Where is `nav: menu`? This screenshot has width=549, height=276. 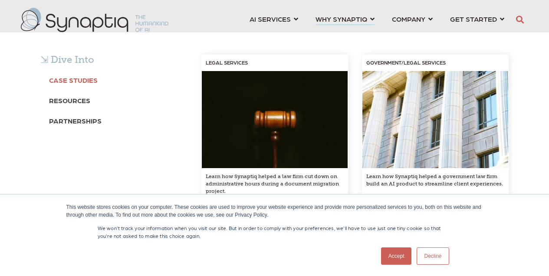
nav: menu is located at coordinates (377, 20).